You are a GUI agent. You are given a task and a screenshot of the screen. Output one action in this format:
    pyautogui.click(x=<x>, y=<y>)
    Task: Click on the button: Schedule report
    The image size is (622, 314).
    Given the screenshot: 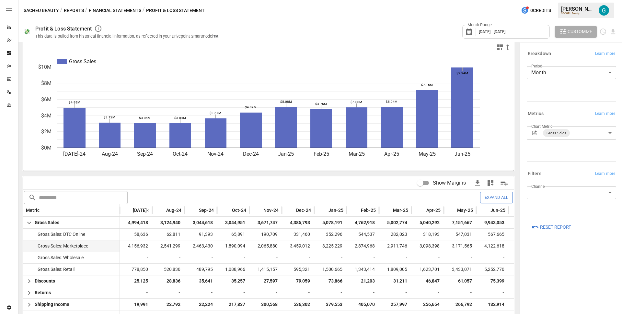 What is the action you would take?
    pyautogui.click(x=603, y=31)
    